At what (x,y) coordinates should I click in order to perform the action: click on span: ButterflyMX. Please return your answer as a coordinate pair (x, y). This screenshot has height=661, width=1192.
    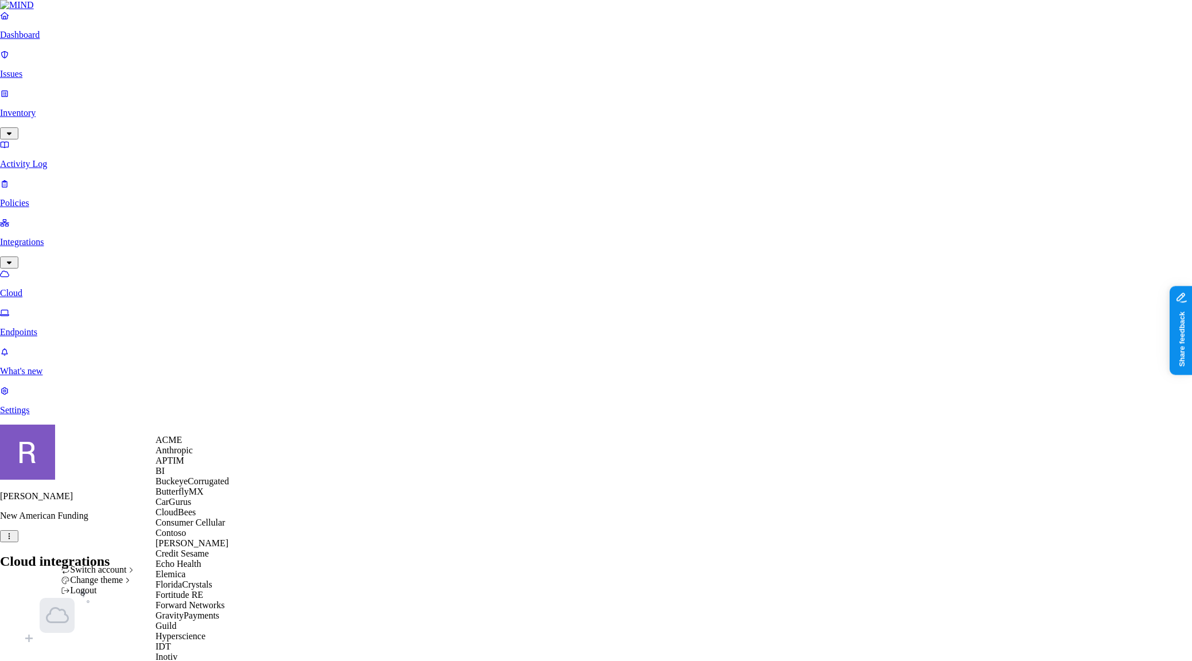
    Looking at the image, I should click on (180, 491).